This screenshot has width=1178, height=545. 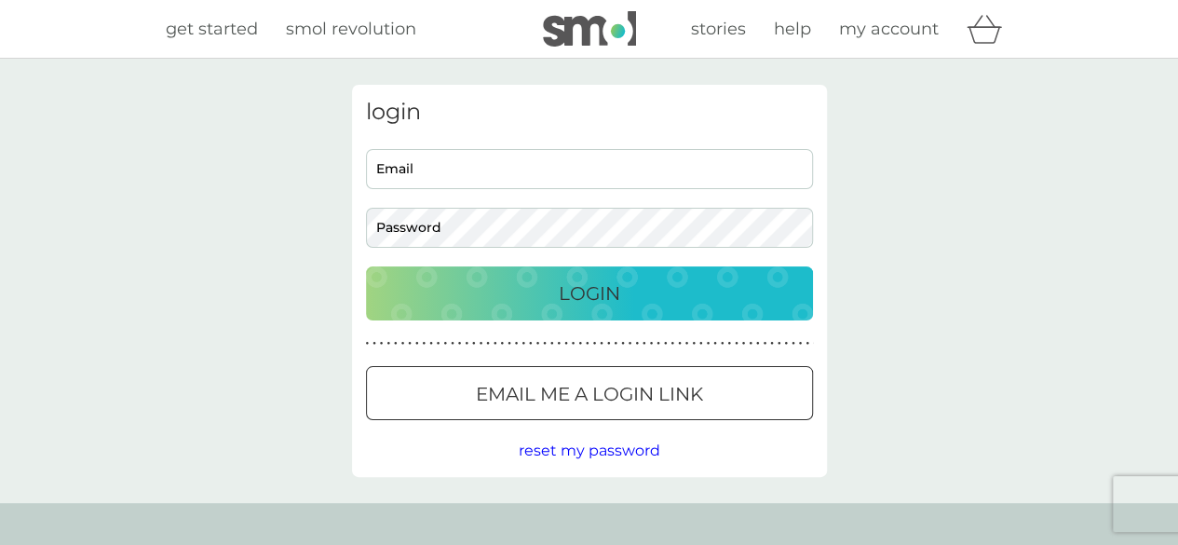 I want to click on span: my account, so click(x=888, y=29).